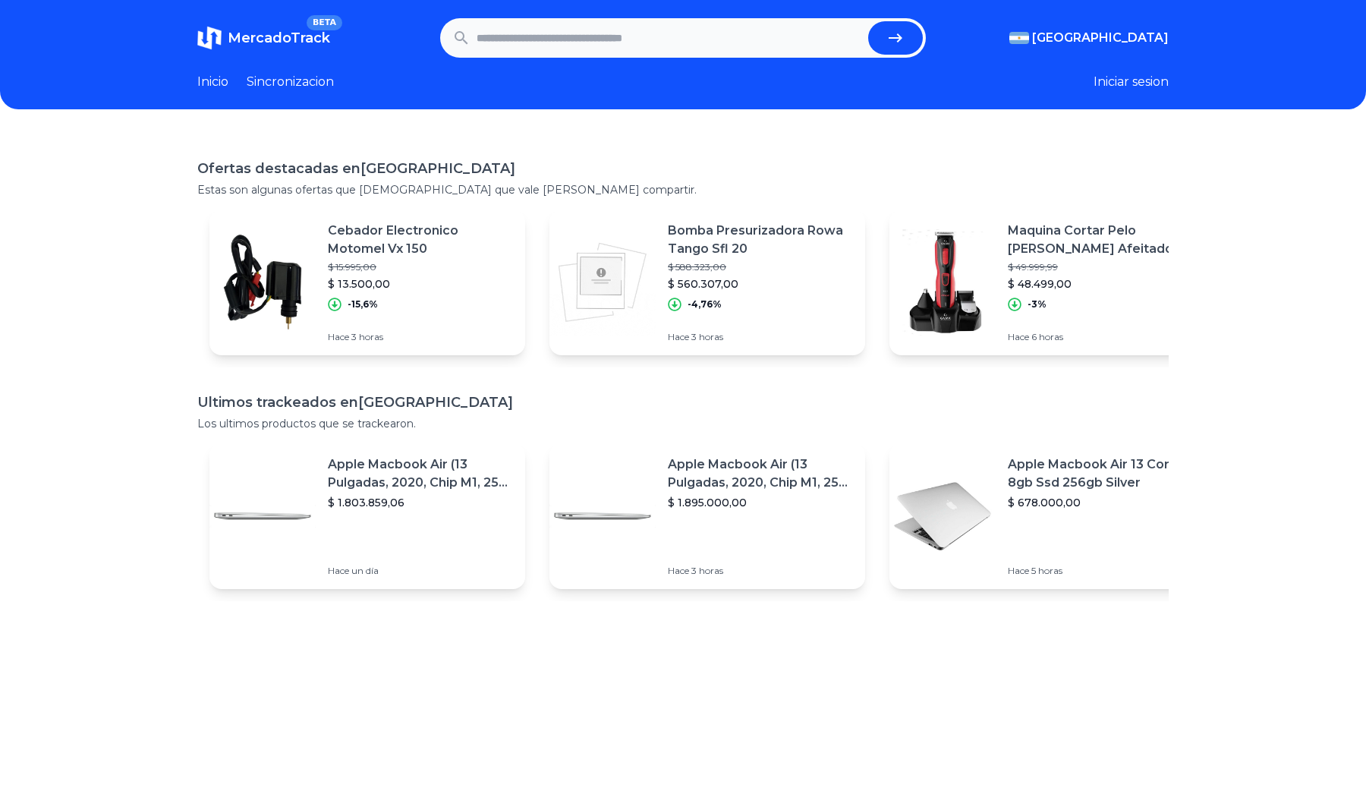 Image resolution: width=1366 pixels, height=788 pixels. I want to click on p: $ 588.323,00, so click(760, 267).